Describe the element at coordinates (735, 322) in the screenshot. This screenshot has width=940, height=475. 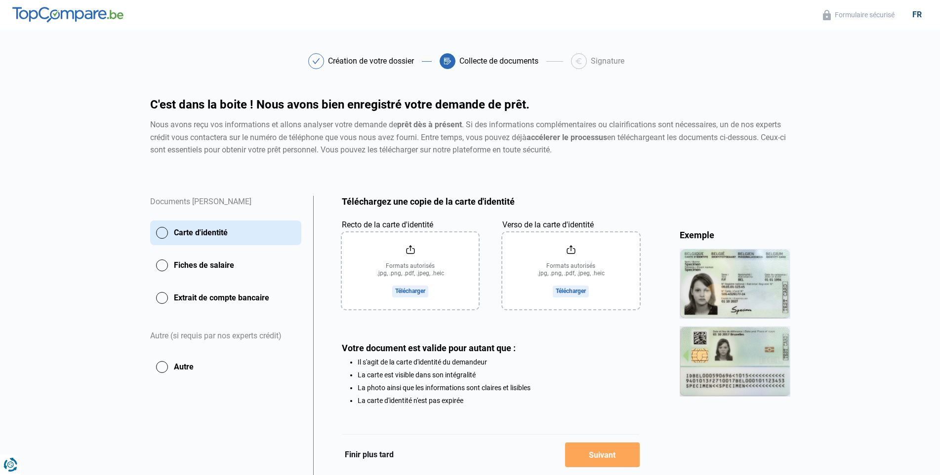
I see `img: idCard` at that location.